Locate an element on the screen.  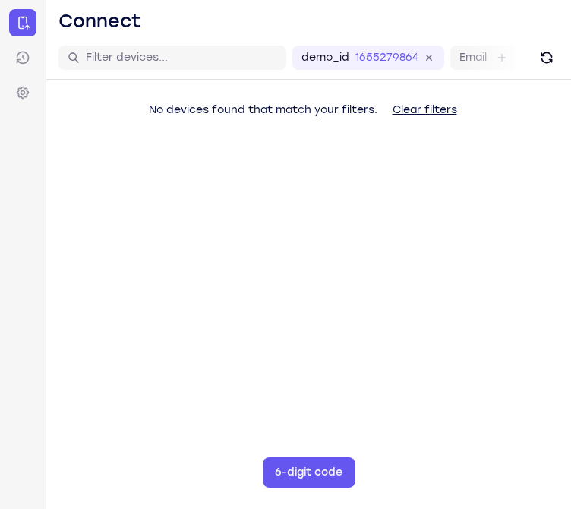
a: Sessions is located at coordinates (23, 58).